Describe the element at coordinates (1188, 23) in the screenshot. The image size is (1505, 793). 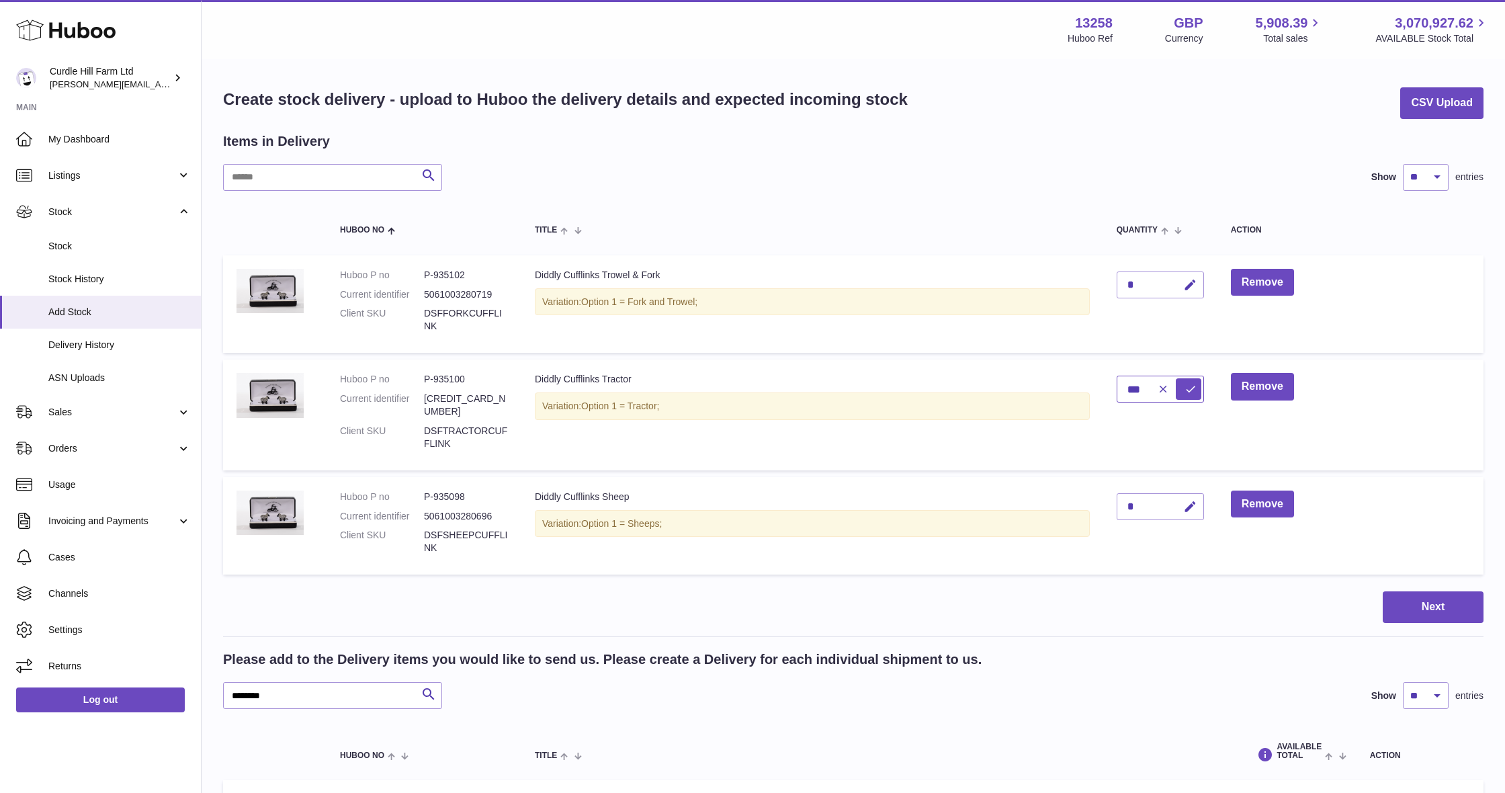
I see `strong: GBP` at that location.